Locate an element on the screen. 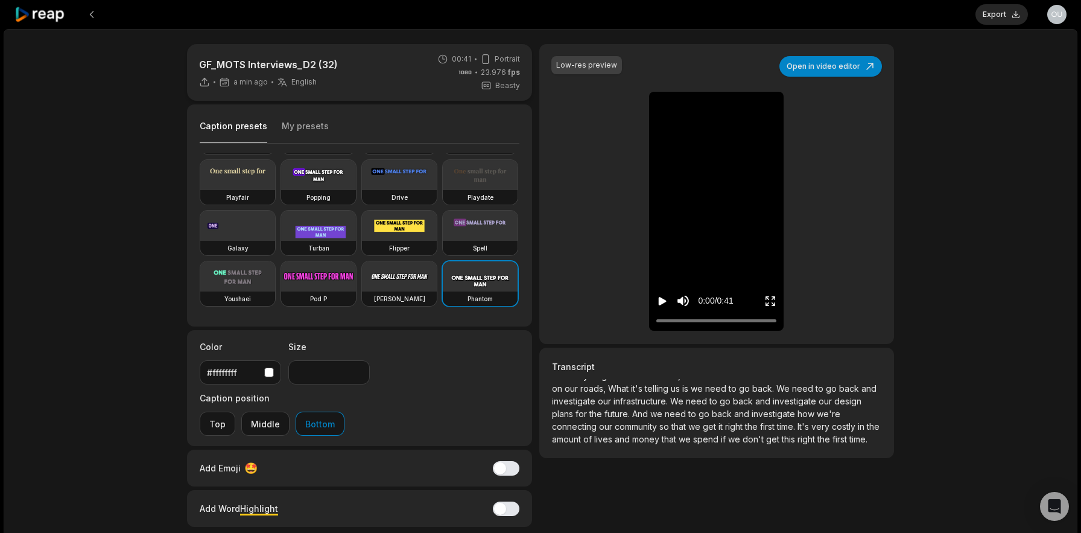 This screenshot has height=533, width=1081. span: roads, is located at coordinates (594, 388).